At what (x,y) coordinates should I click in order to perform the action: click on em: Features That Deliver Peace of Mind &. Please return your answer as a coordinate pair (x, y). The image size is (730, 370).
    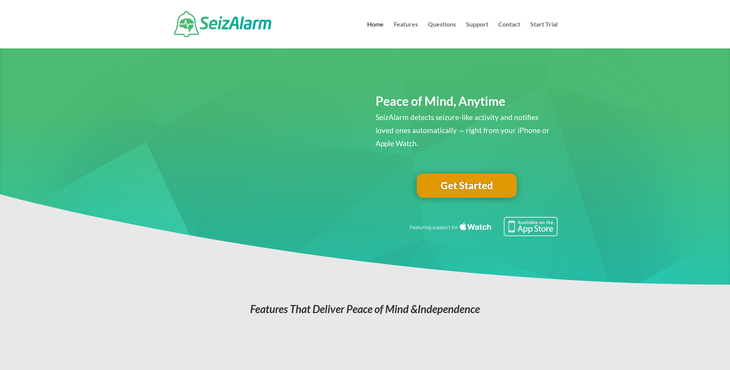
    Looking at the image, I should click on (365, 309).